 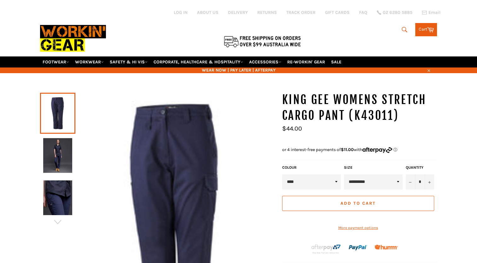 What do you see at coordinates (398, 13) in the screenshot?
I see `span: 02 6280 5885` at bounding box center [398, 13].